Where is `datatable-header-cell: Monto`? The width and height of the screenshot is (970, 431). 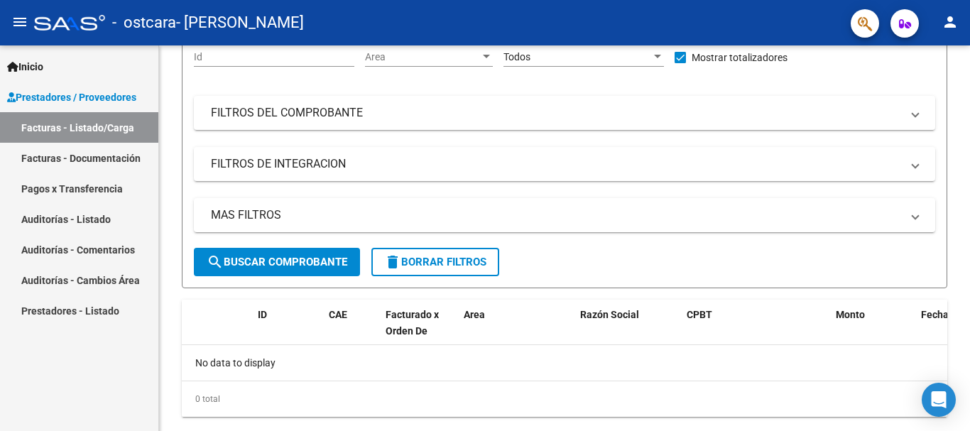 datatable-header-cell: Monto is located at coordinates (873, 331).